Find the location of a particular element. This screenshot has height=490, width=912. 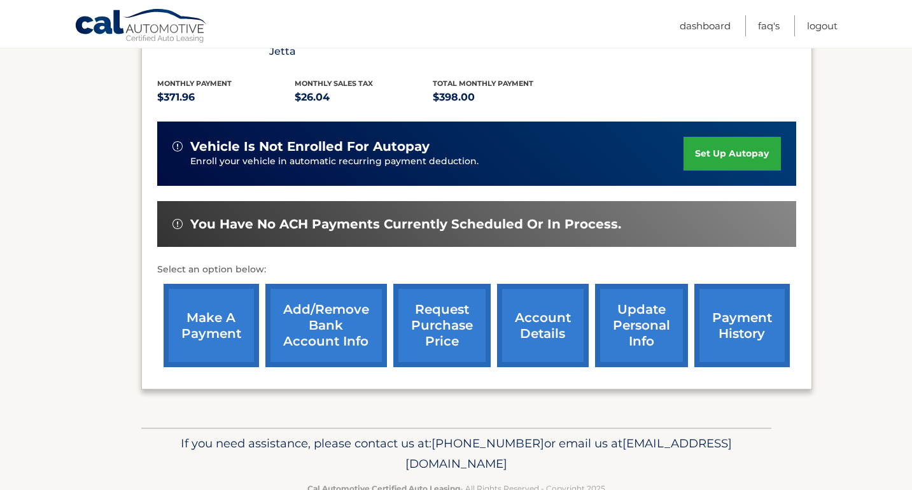

a: Add/Remove bank account info is located at coordinates (326, 325).